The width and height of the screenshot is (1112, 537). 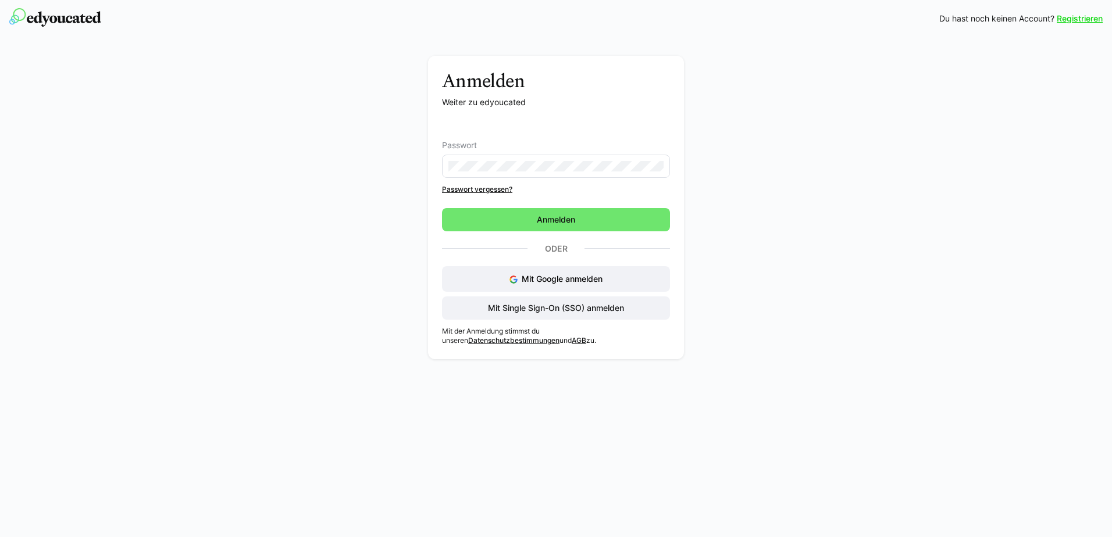 I want to click on a: Datenschutzbestimmungen, so click(x=514, y=340).